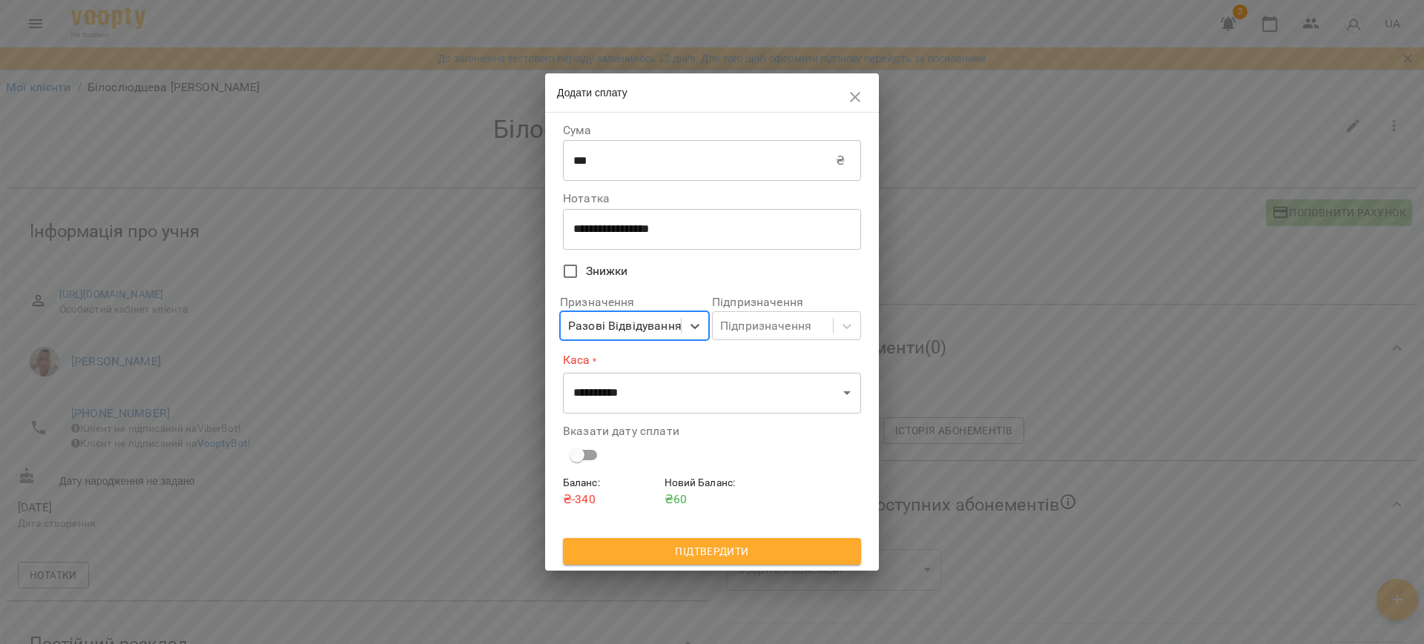 The image size is (1424, 644). Describe the element at coordinates (712, 130) in the screenshot. I see `label: Сума` at that location.